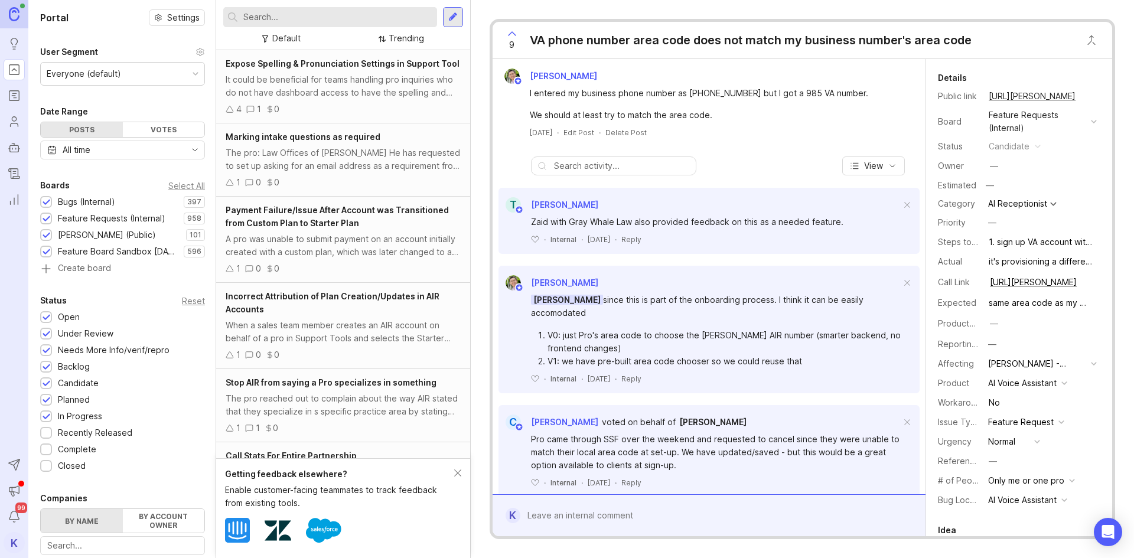  Describe the element at coordinates (1026, 481) in the screenshot. I see `div: Only me or one pro` at that location.